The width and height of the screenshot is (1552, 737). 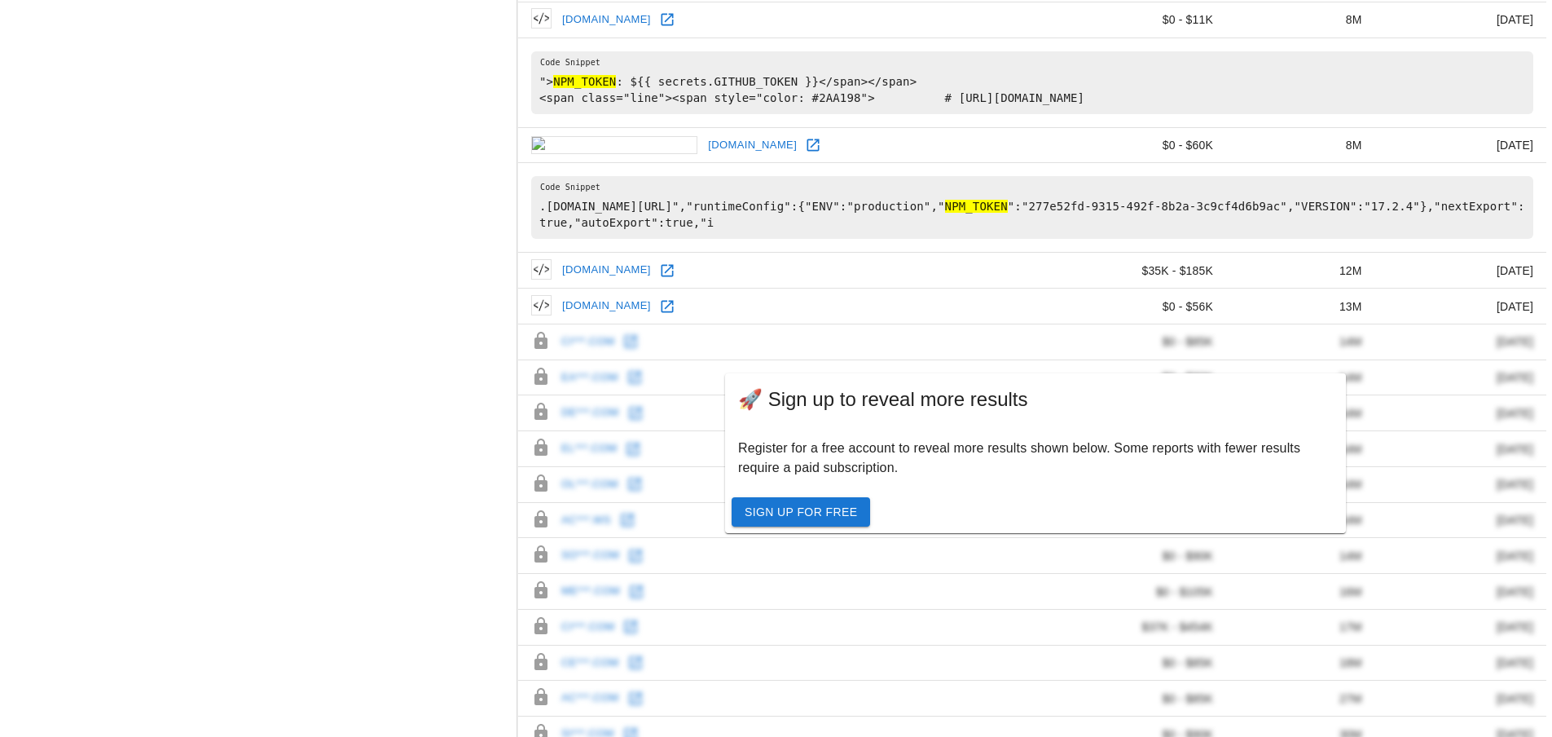 What do you see at coordinates (541, 305) in the screenshot?
I see `img: terencelucasyap.com icon` at bounding box center [541, 305].